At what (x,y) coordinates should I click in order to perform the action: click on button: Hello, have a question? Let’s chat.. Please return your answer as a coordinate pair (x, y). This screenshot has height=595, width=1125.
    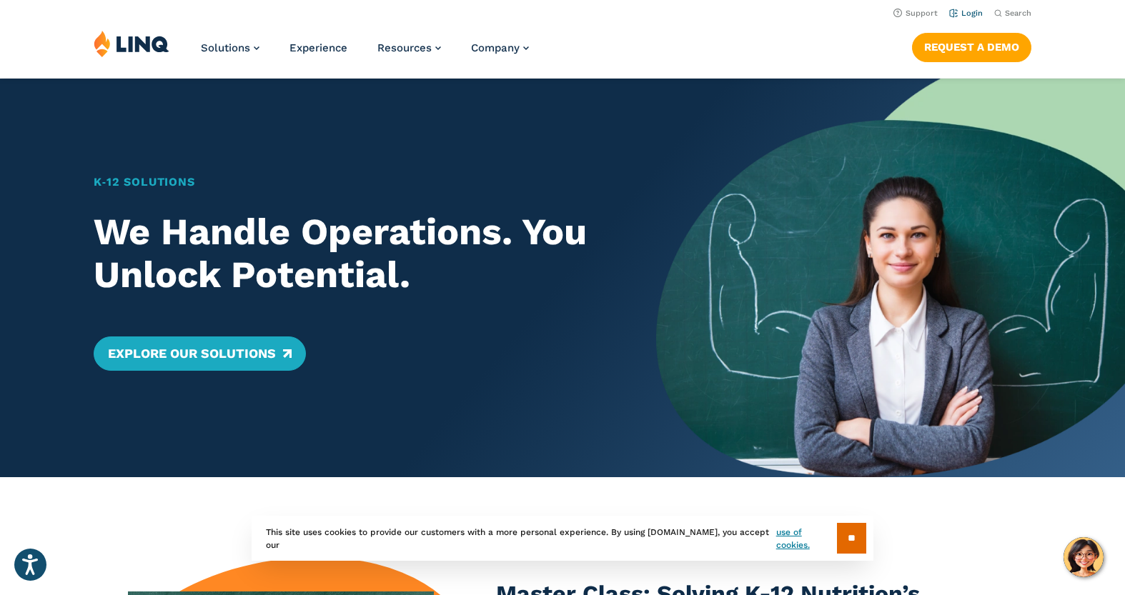
    Looking at the image, I should click on (1084, 558).